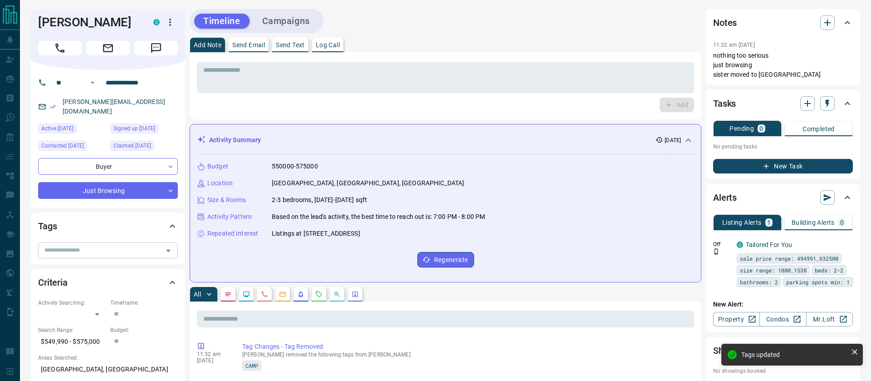 This screenshot has height=381, width=871. What do you see at coordinates (783, 304) in the screenshot?
I see `p: New Alert:` at bounding box center [783, 304].